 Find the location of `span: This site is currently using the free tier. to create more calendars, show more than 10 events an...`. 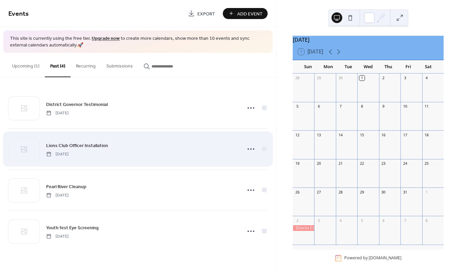

span: This site is currently using the free tier. to create more calendars, show more than 10 events an... is located at coordinates (138, 42).